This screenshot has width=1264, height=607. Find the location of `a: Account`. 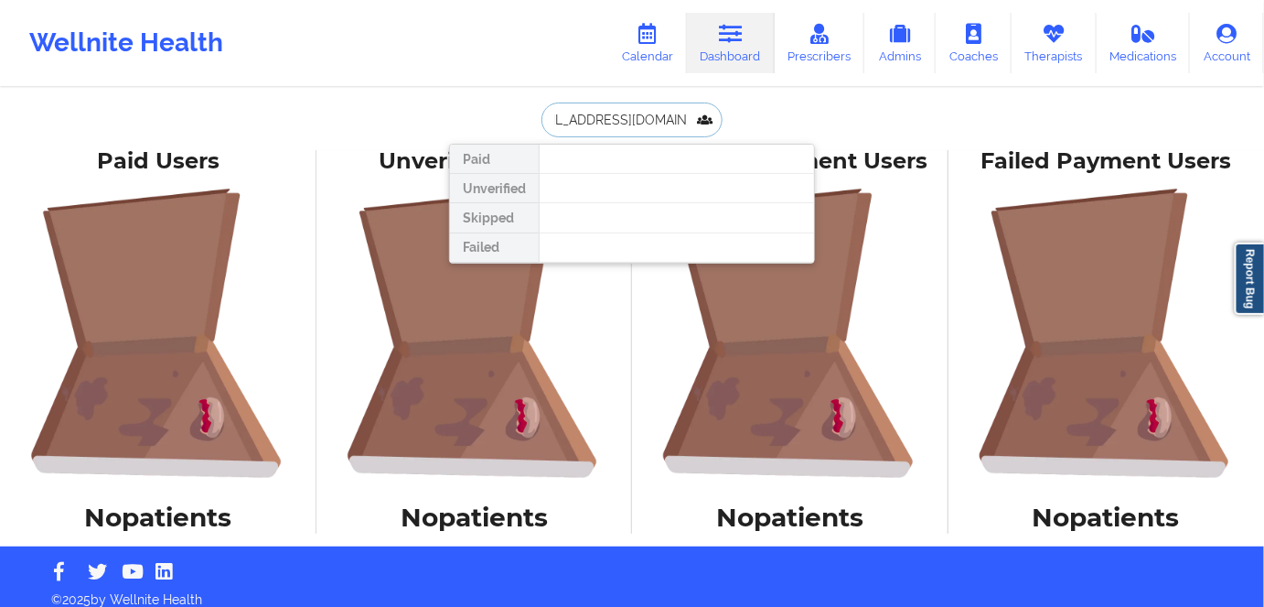

a: Account is located at coordinates (1227, 43).